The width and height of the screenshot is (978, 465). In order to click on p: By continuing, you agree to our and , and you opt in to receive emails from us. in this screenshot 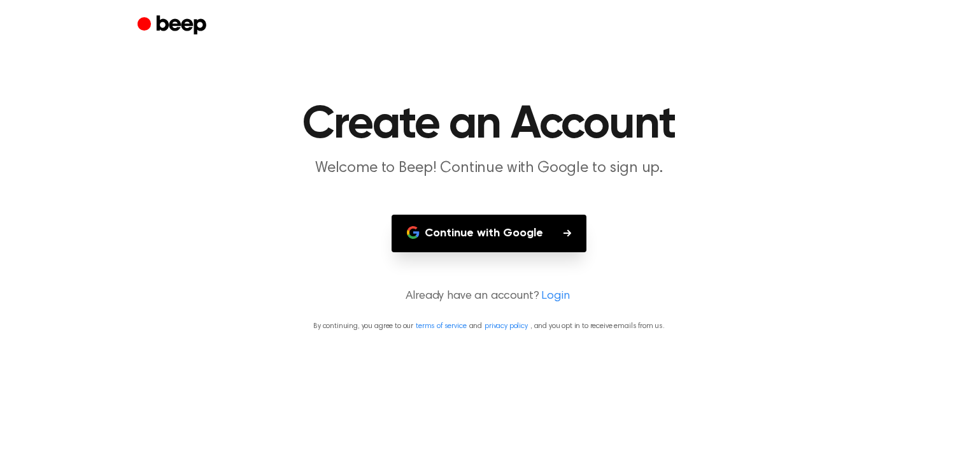, I will do `click(489, 326)`.